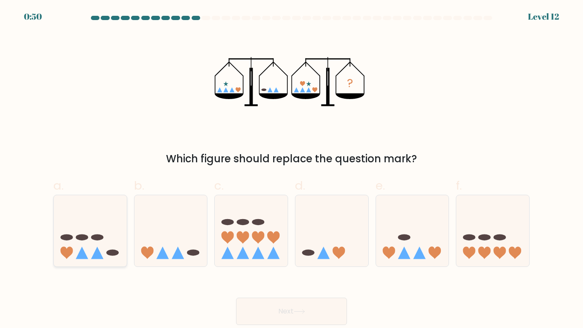 This screenshot has width=583, height=328. What do you see at coordinates (291, 311) in the screenshot?
I see `button: Next` at bounding box center [291, 311].